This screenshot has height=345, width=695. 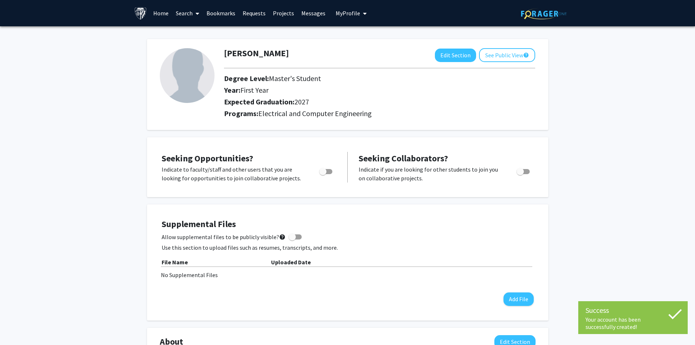 What do you see at coordinates (633, 310) in the screenshot?
I see `div: Success` at bounding box center [633, 310].